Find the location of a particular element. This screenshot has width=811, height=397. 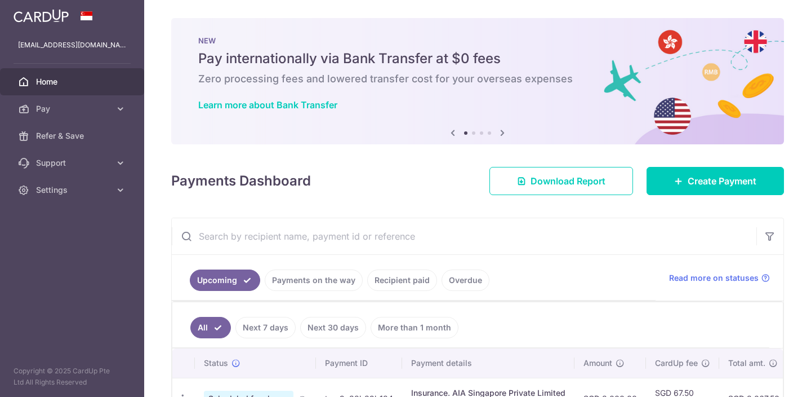

img: CardUp is located at coordinates (41, 16).